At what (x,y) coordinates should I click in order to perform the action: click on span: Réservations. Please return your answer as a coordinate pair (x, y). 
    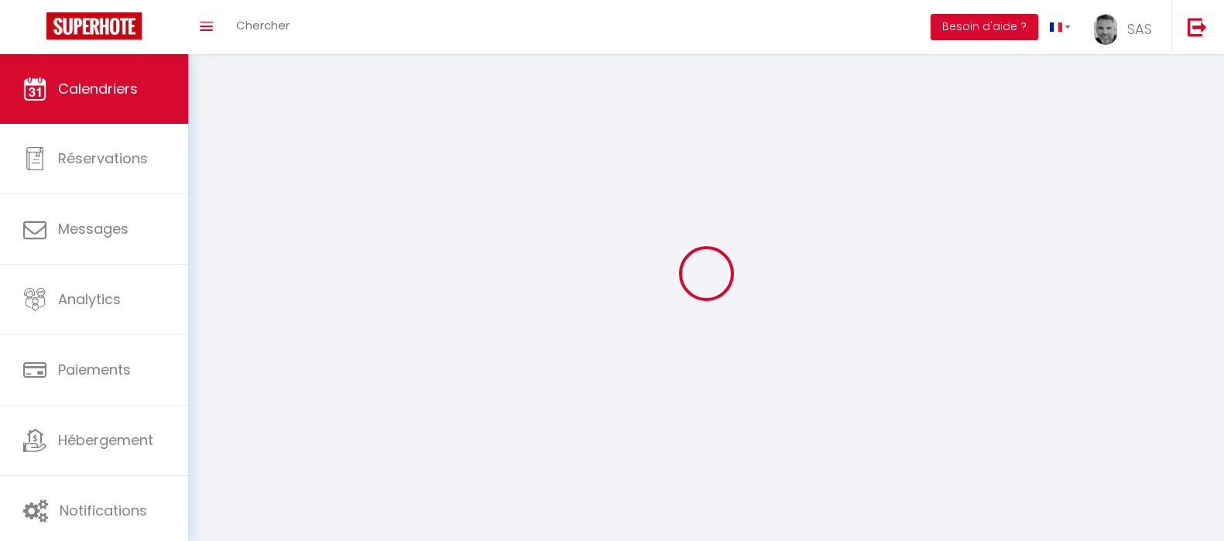
    Looking at the image, I should click on (103, 158).